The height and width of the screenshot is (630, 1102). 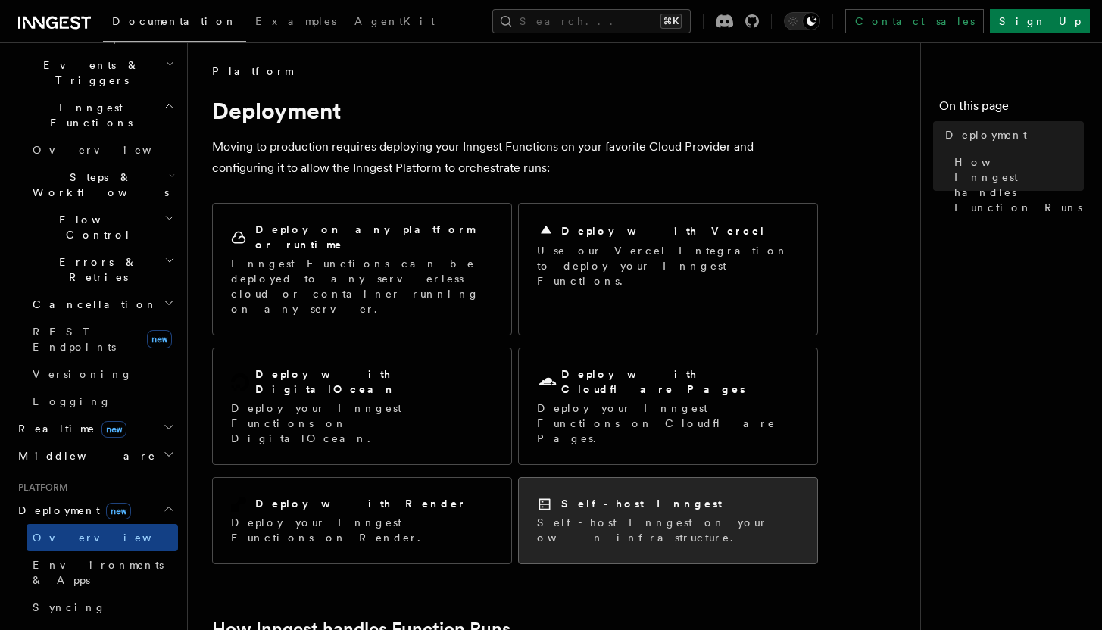 What do you see at coordinates (102, 227) in the screenshot?
I see `button: Flow Control` at bounding box center [102, 227].